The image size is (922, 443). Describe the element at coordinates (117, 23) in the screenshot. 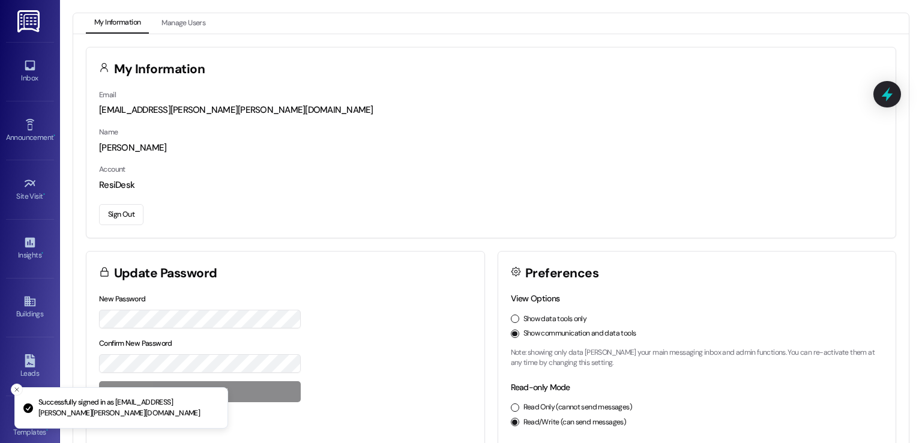

I see `button: My Information` at that location.